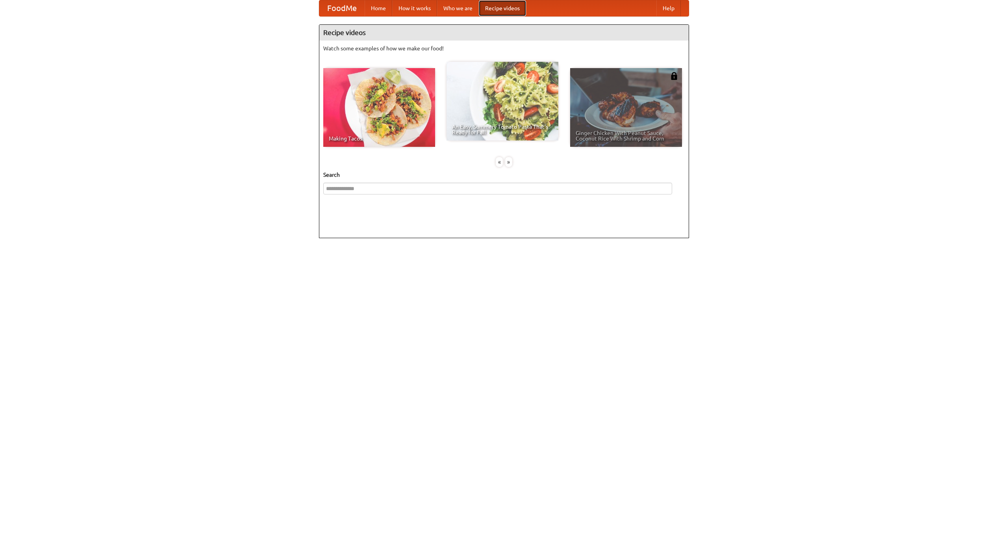  What do you see at coordinates (502, 101) in the screenshot?
I see `a: An Easy, Summery Tomato Pasta That's Ready for Fall` at bounding box center [502, 101].